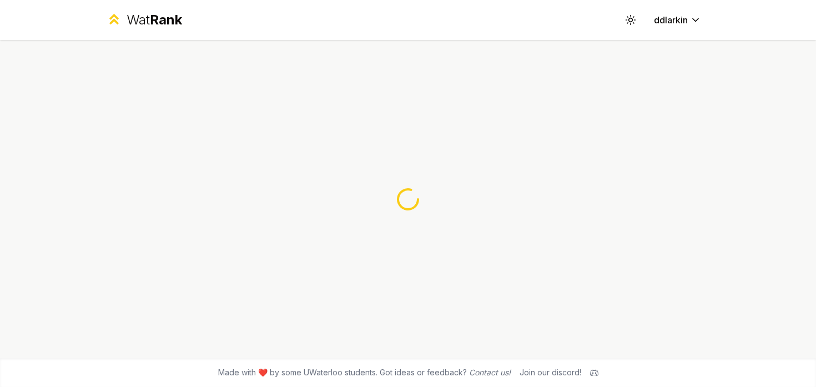  I want to click on div: Join our discord!, so click(550, 372).